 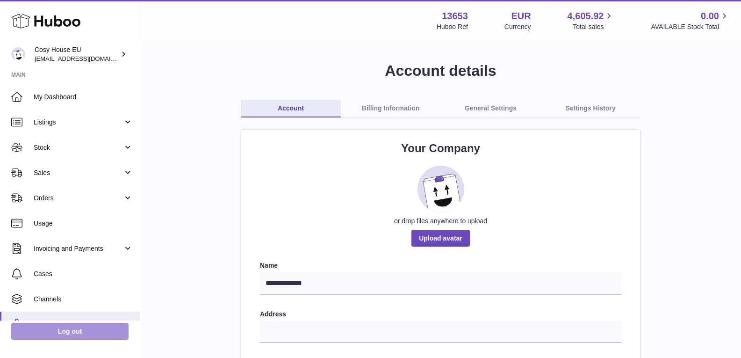 I want to click on a: 4,605.92 Total sales, so click(x=591, y=21).